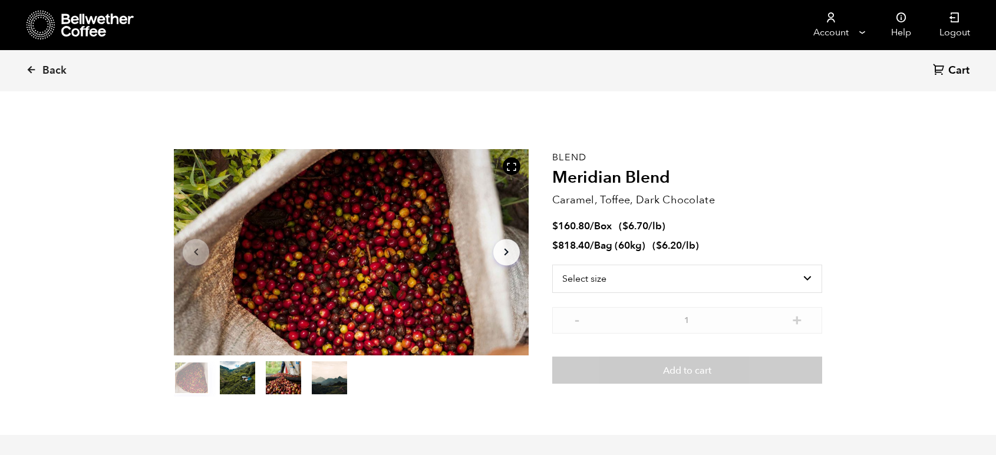 The height and width of the screenshot is (455, 996). What do you see at coordinates (687, 200) in the screenshot?
I see `p: Caramel, Toffee, Dark Chocolate` at bounding box center [687, 200].